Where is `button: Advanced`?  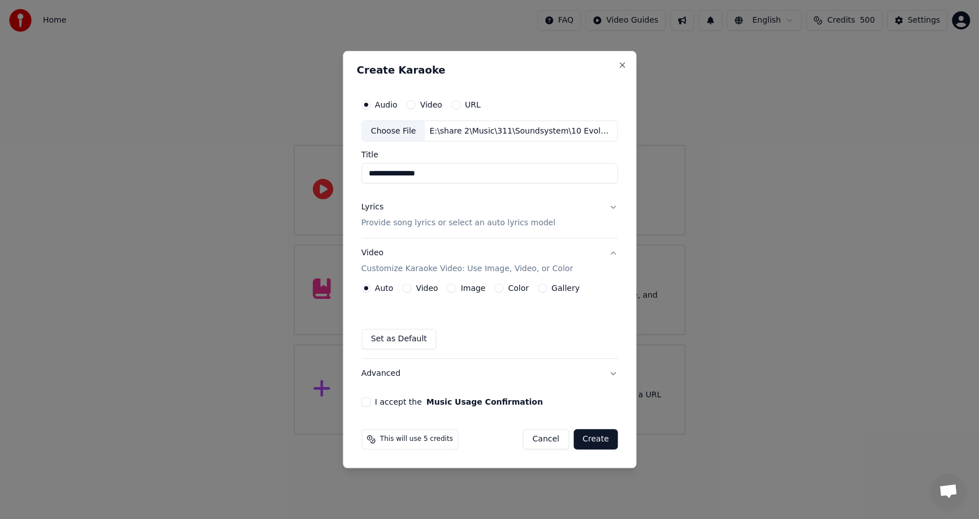
button: Advanced is located at coordinates (490, 373).